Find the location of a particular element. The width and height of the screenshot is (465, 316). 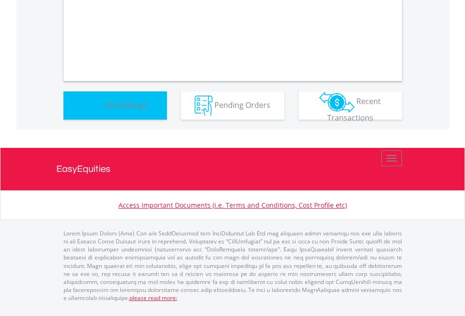

span: All Holdings is located at coordinates (126, 104).